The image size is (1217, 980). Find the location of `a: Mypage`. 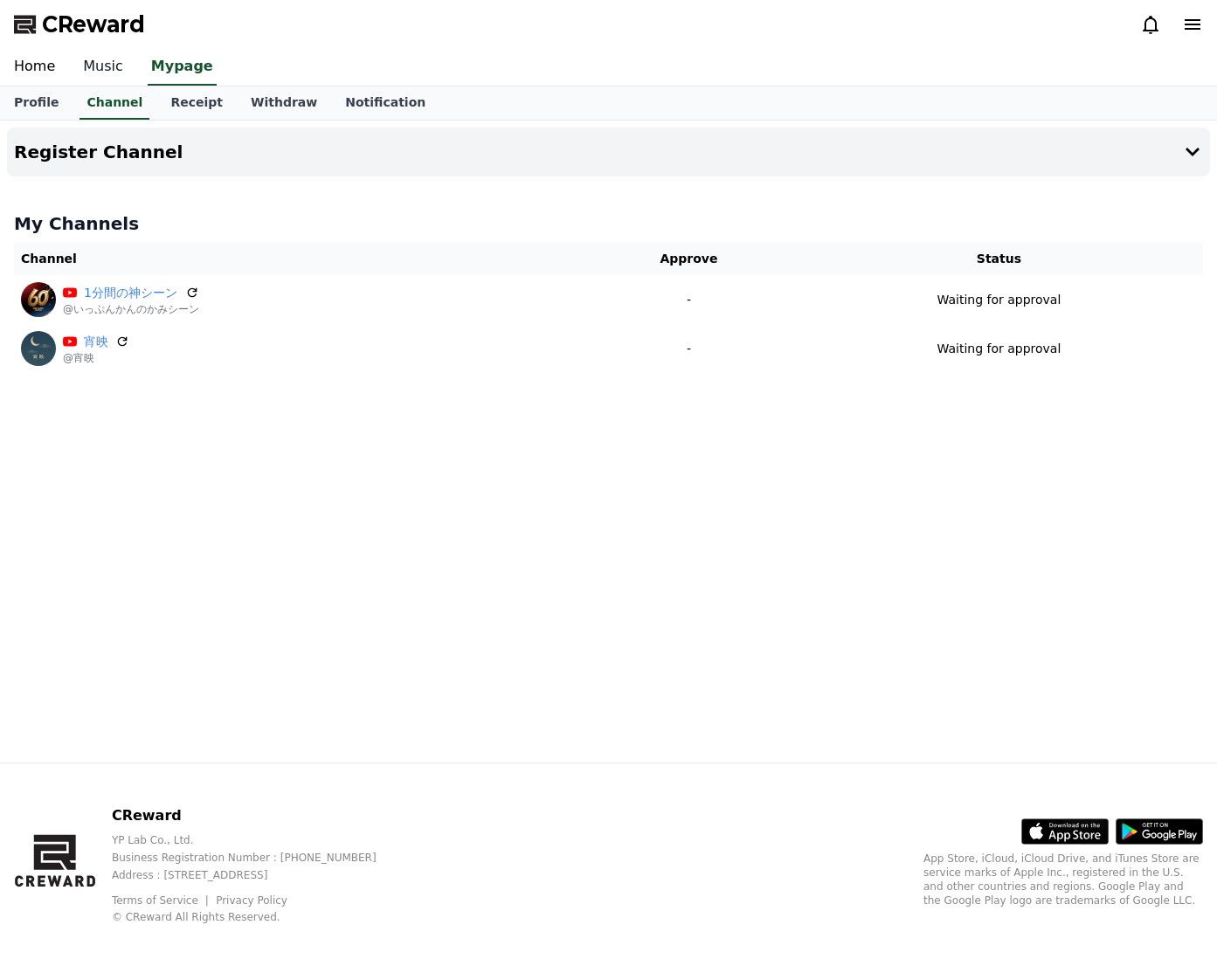

a: Mypage is located at coordinates (182, 68).